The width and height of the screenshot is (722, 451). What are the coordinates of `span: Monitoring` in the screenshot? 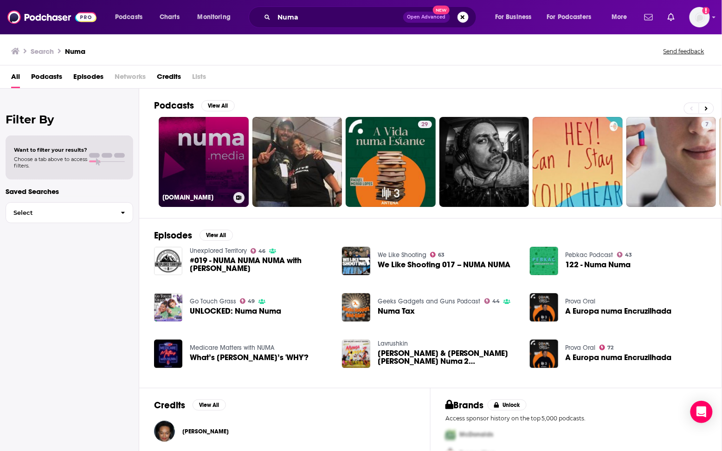 It's located at (214, 17).